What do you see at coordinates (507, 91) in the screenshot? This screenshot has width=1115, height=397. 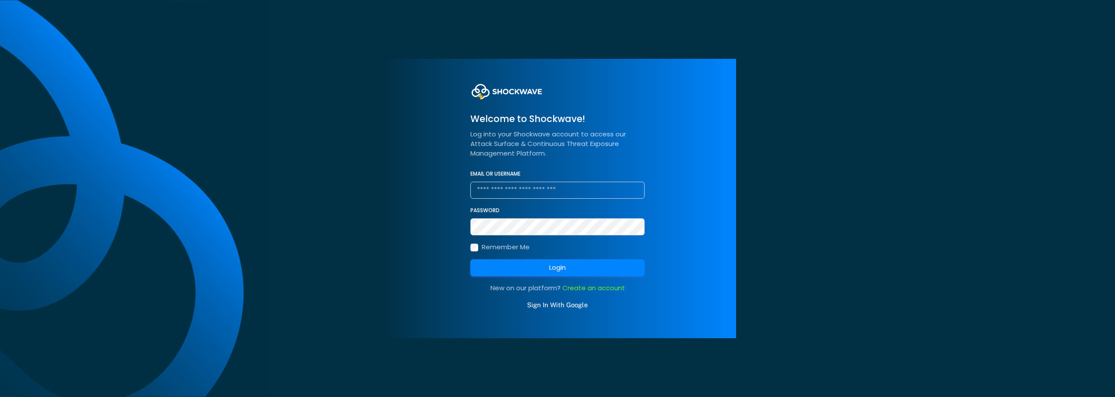 I see `img: Logo` at bounding box center [507, 91].